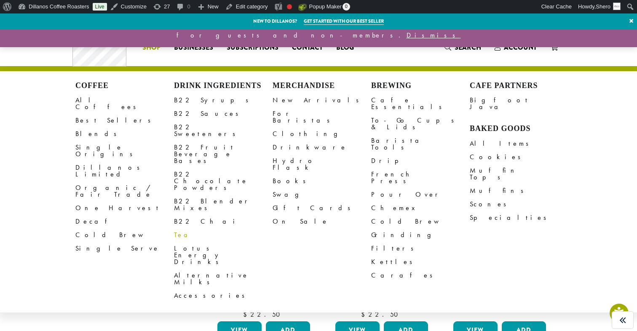  I want to click on span: Shero, so click(603, 6).